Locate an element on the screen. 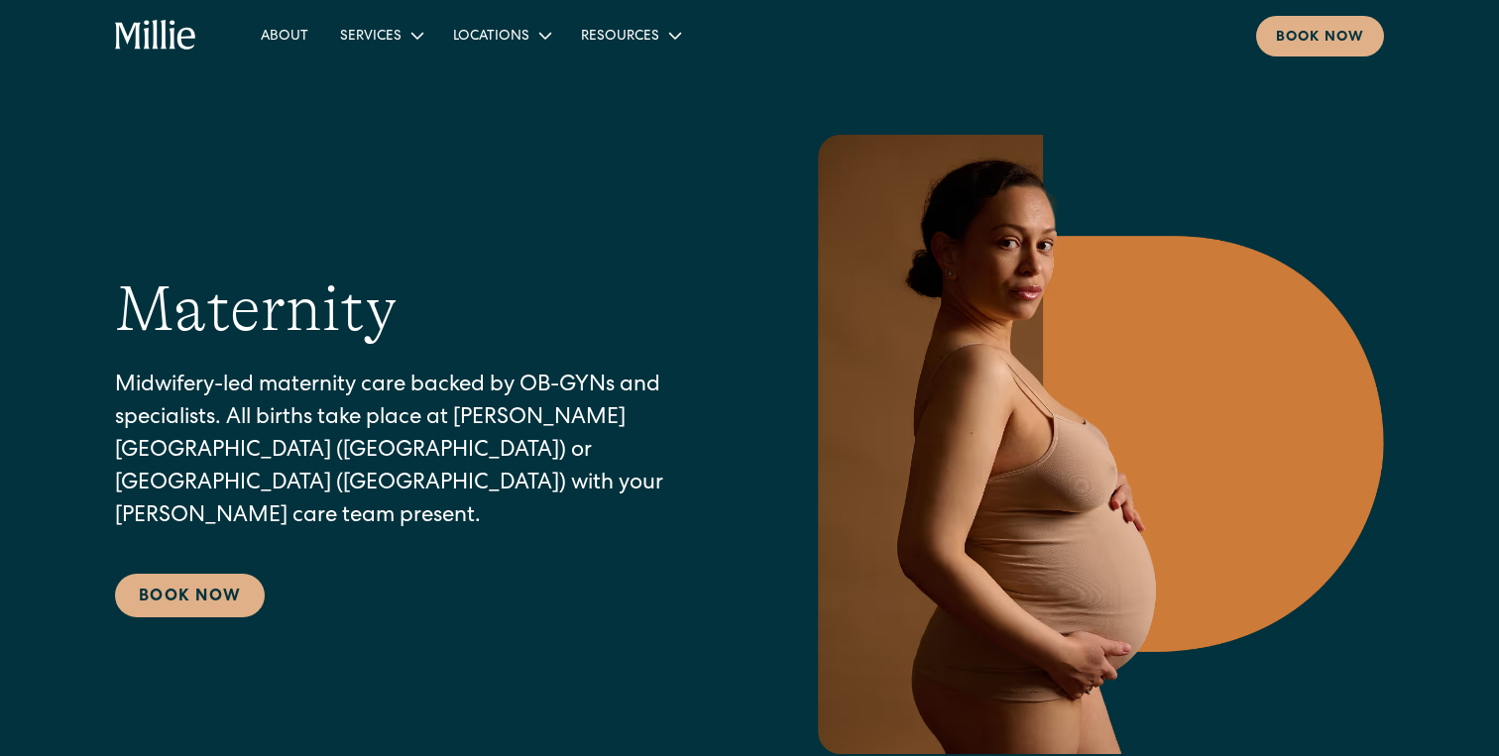  a: Book now is located at coordinates (1320, 36).